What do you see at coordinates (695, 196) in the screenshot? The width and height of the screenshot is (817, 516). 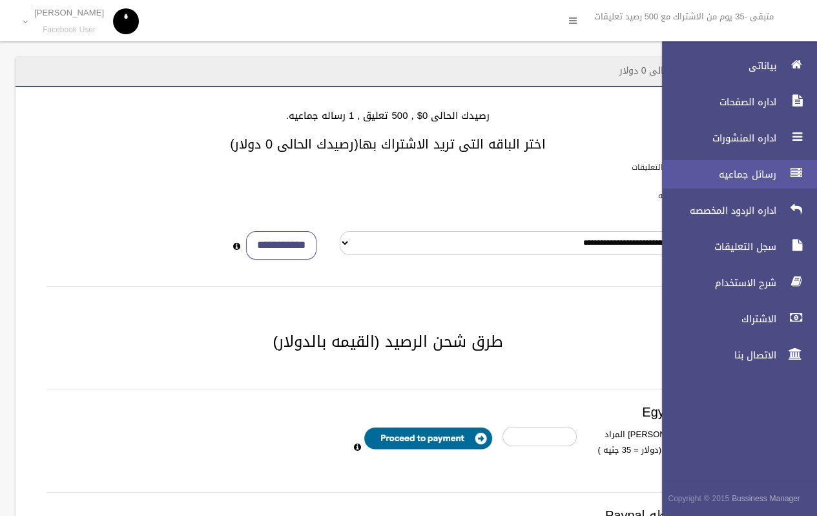 I see `label: باقات الرسائل الجماعيه` at bounding box center [695, 196].